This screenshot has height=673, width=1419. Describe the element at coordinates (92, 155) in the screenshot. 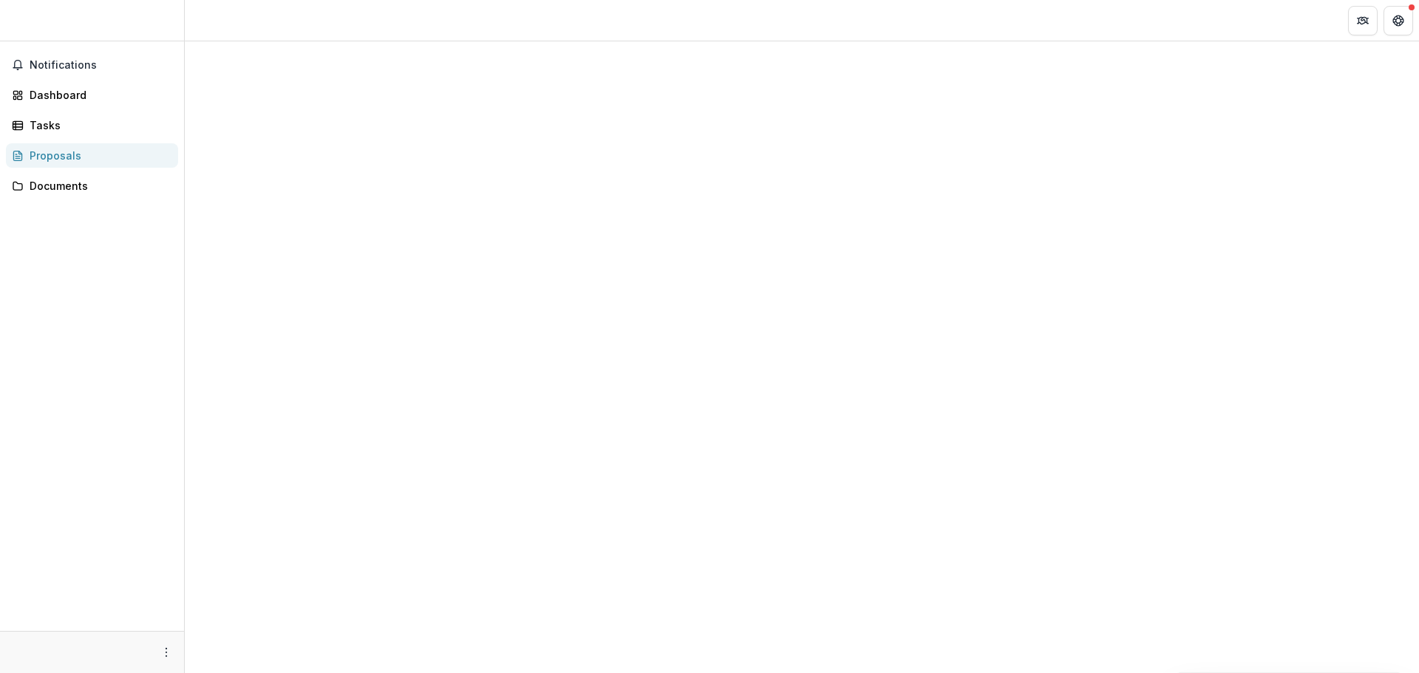

I see `a: Proposals` at that location.